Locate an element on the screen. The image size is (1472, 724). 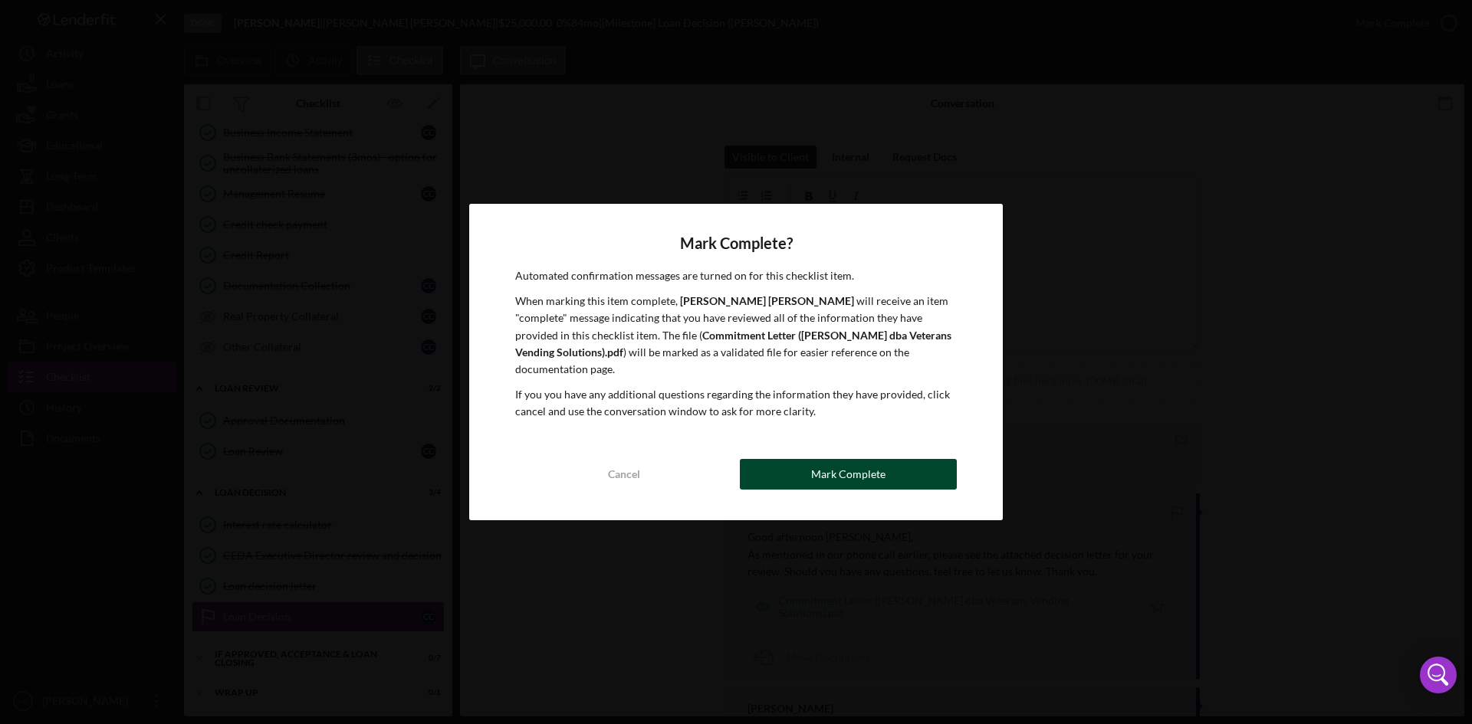
div: Cancel is located at coordinates (624, 474).